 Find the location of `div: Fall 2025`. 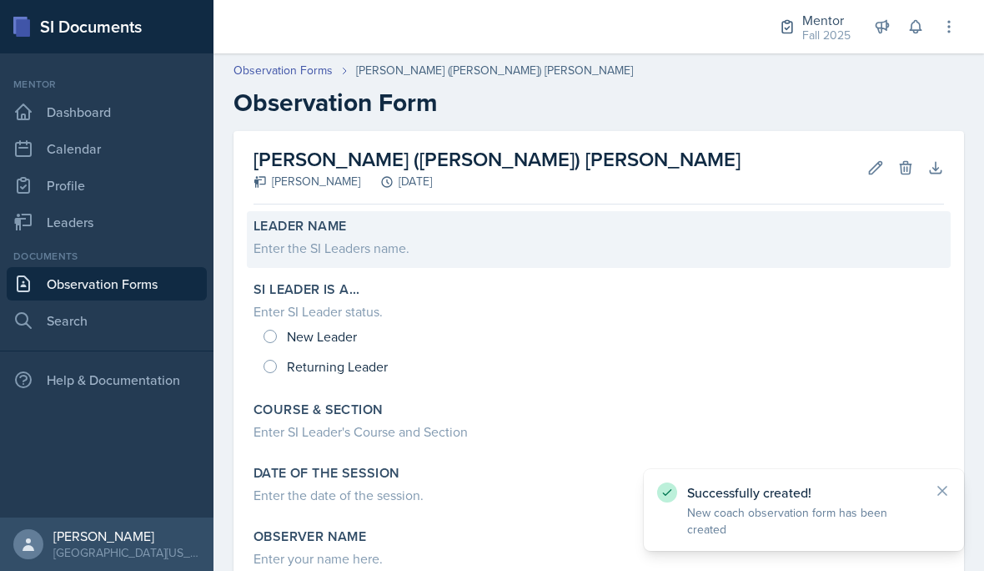

div: Fall 2025 is located at coordinates (827, 35).